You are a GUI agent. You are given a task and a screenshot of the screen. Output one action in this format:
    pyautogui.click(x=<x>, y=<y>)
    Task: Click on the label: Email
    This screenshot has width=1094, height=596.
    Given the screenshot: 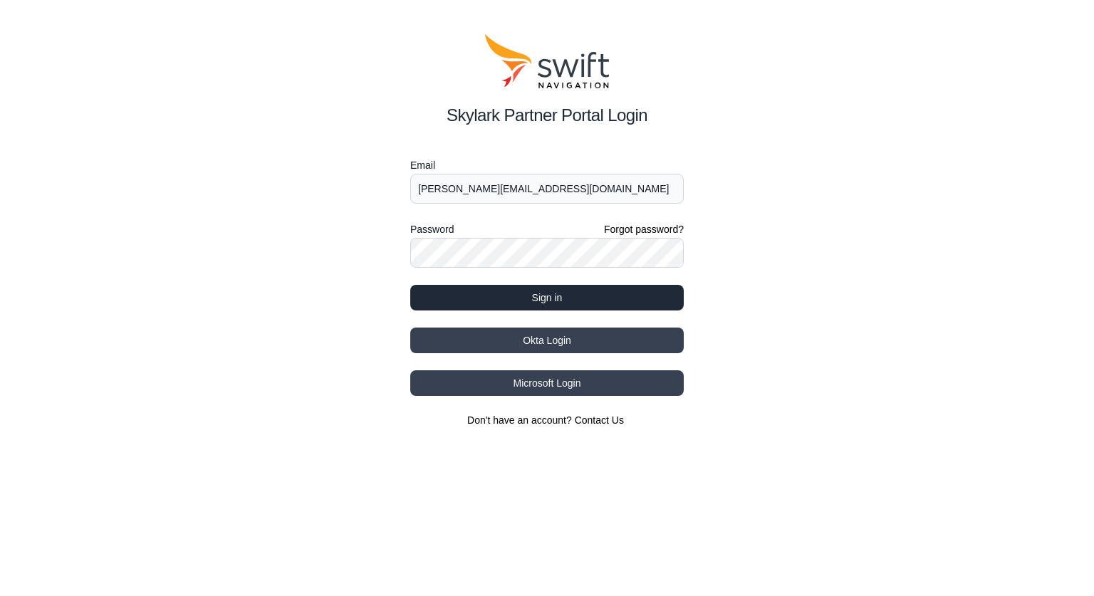 What is the action you would take?
    pyautogui.click(x=547, y=165)
    